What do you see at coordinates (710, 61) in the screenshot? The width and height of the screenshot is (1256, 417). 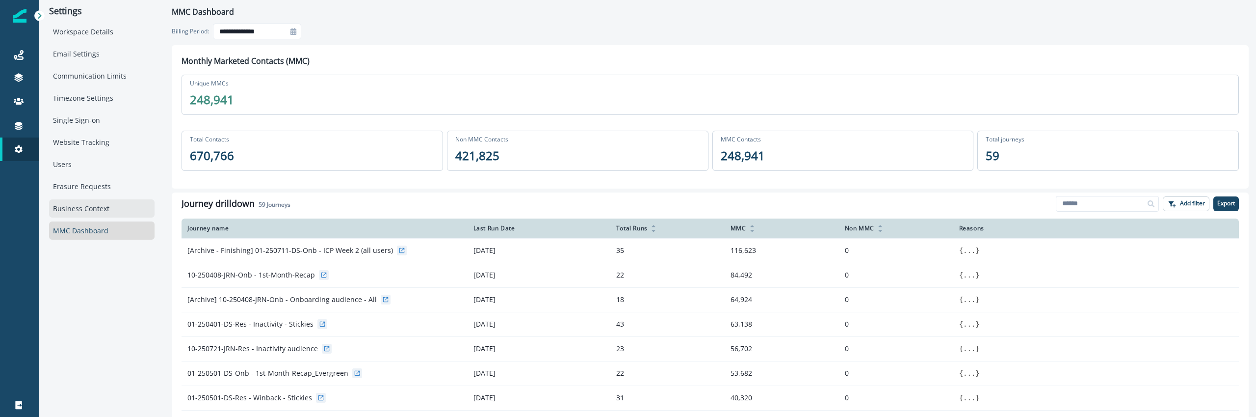 I see `p: Monthly Marketed Contacts (MMC)` at bounding box center [710, 61].